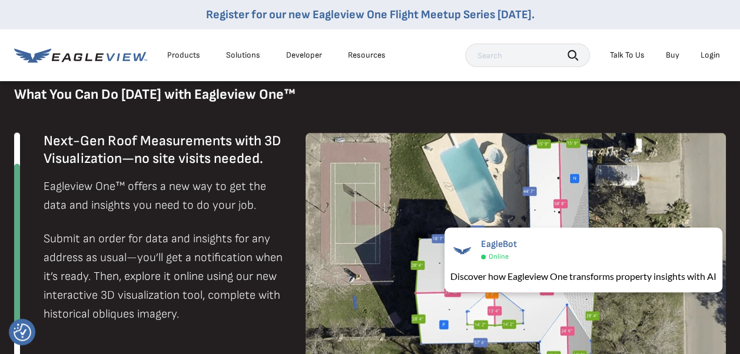 This screenshot has height=354, width=740. I want to click on button: Consent Preferences, so click(22, 333).